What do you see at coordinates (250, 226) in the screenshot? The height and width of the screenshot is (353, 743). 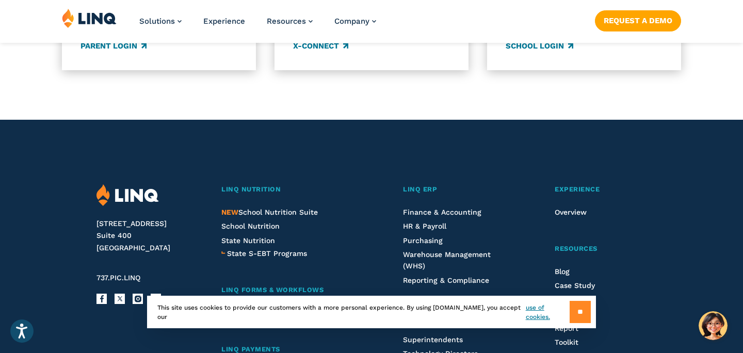 I see `a: School Nutrition` at bounding box center [250, 226].